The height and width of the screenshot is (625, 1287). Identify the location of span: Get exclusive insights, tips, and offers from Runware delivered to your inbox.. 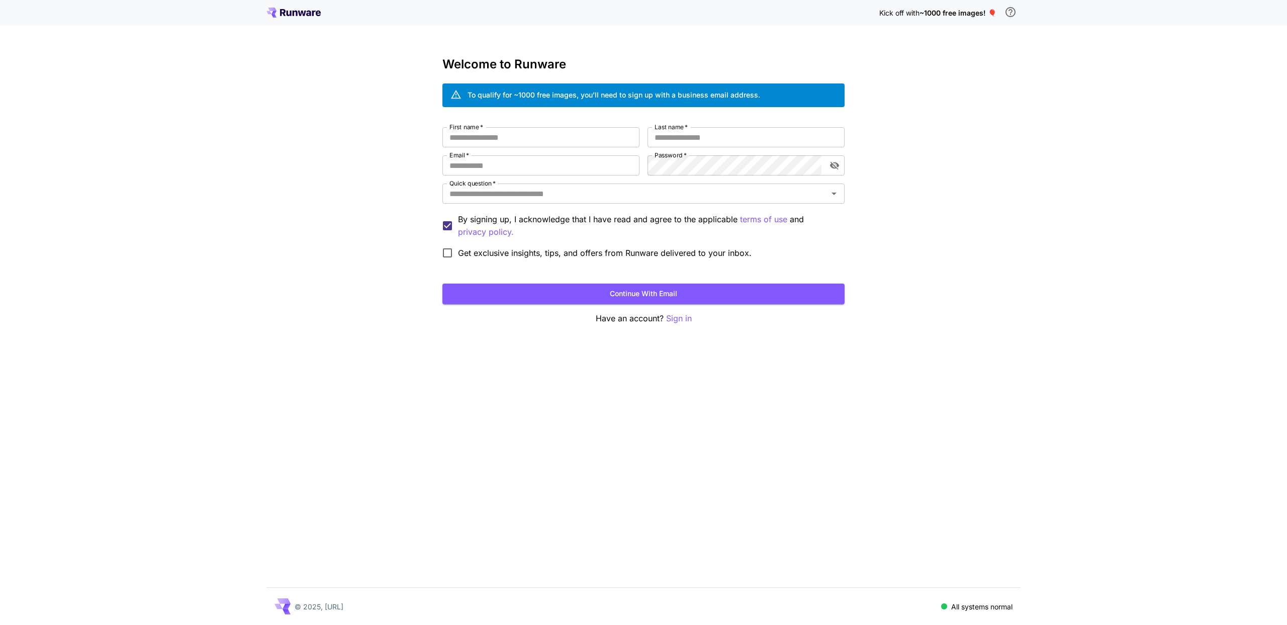
(605, 253).